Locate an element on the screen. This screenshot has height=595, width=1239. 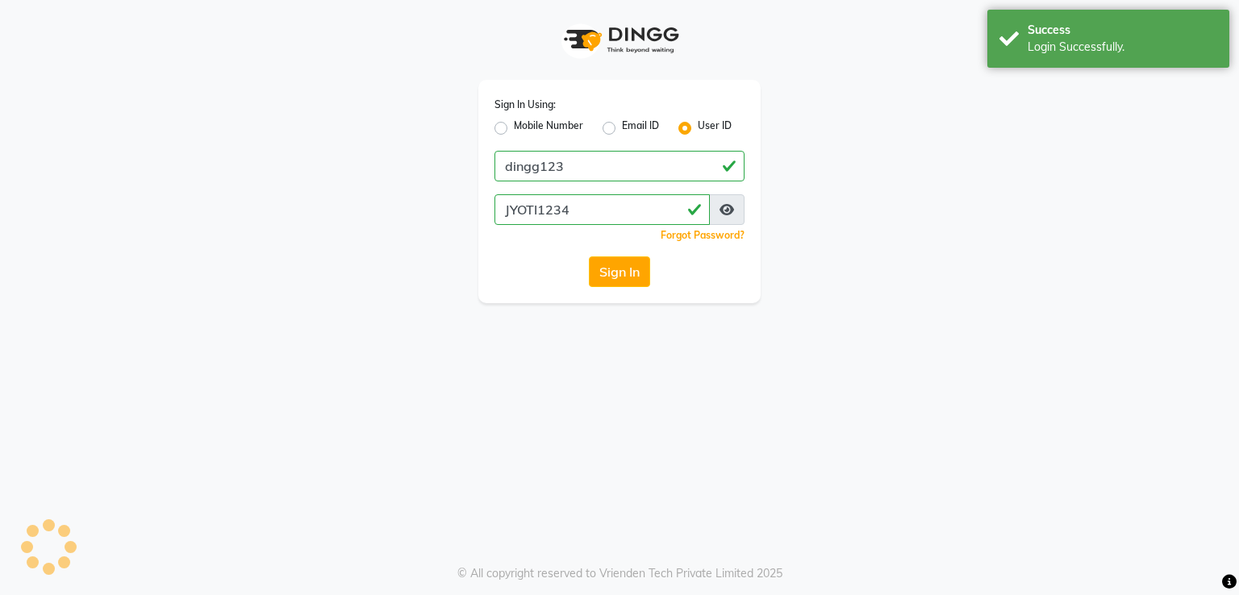
div: Login Successfully. is located at coordinates (1122, 47).